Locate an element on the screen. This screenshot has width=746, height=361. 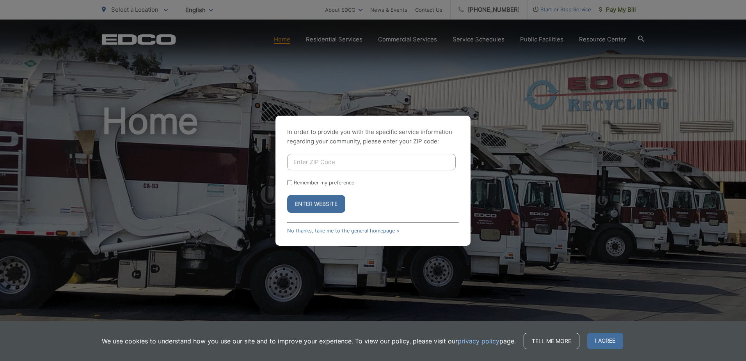
a: privacy policy is located at coordinates (479, 341).